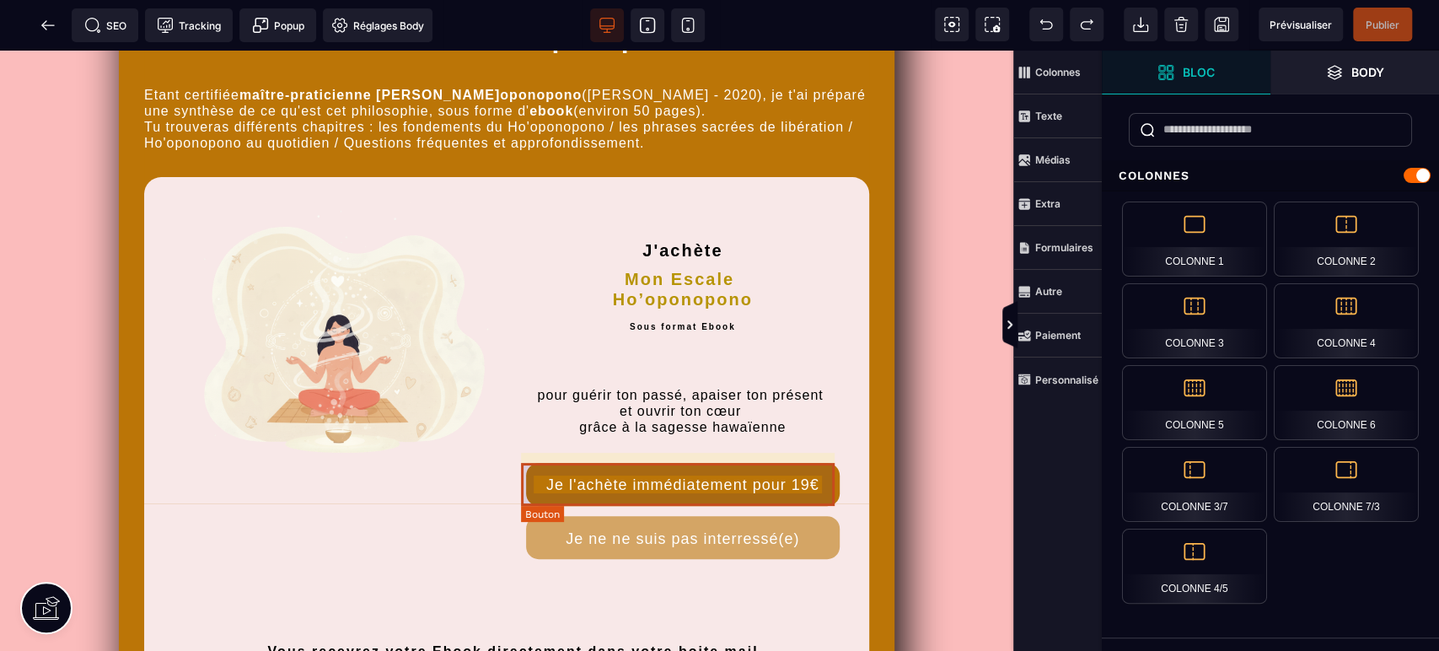  I want to click on span: Code de suivi, so click(189, 25).